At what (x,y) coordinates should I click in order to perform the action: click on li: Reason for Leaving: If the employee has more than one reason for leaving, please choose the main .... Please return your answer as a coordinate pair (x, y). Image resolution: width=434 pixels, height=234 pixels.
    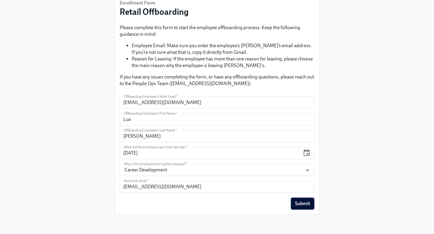
    Looking at the image, I should click on (223, 62).